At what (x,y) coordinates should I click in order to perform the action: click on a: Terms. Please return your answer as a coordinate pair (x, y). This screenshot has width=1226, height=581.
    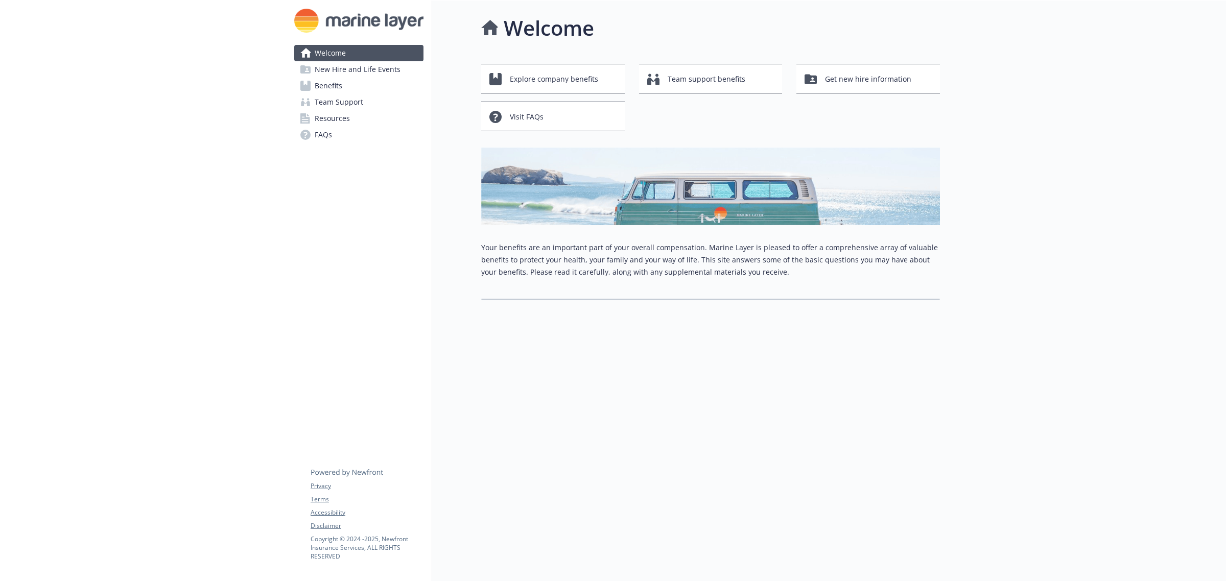
    Looking at the image, I should click on (367, 500).